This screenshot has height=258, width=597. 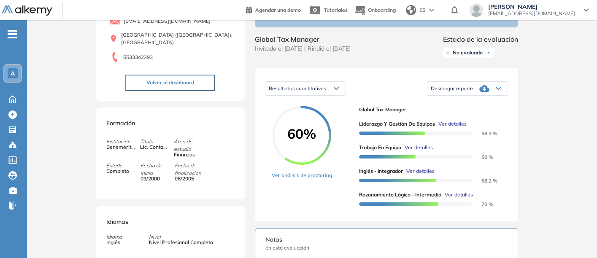 What do you see at coordinates (411, 10) in the screenshot?
I see `img: world` at bounding box center [411, 10].